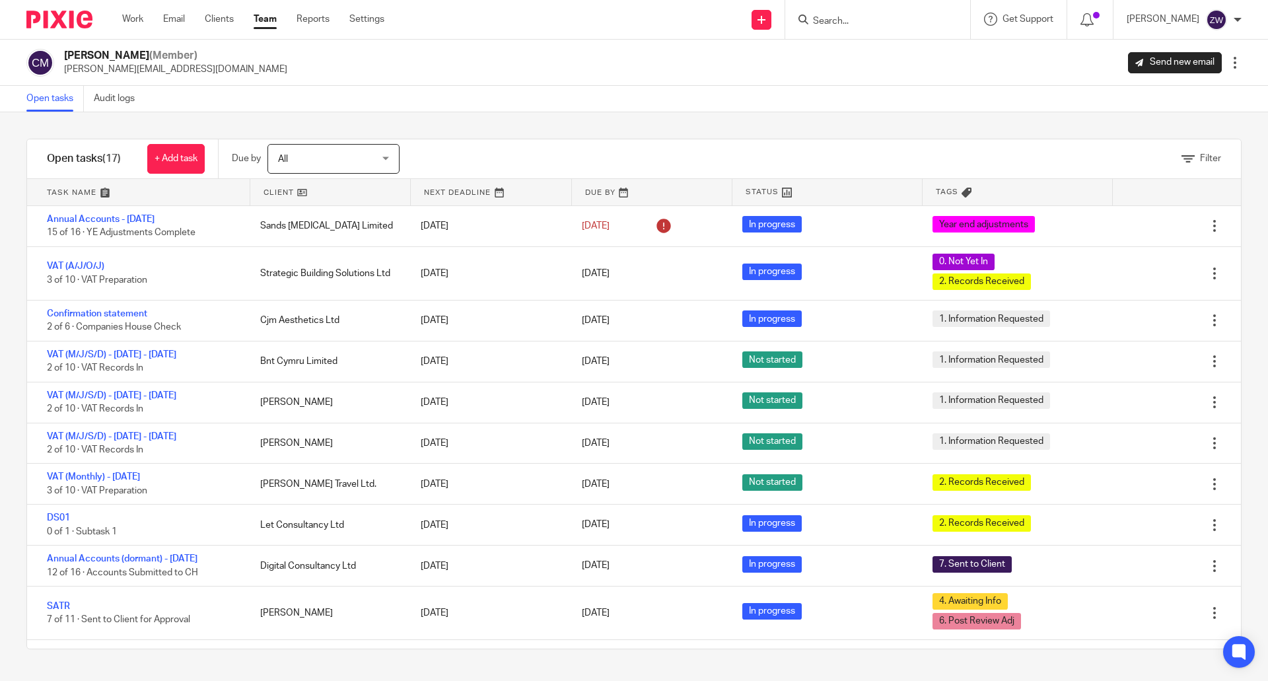 This screenshot has height=681, width=1268. Describe the element at coordinates (283, 159) in the screenshot. I see `span: All` at that location.